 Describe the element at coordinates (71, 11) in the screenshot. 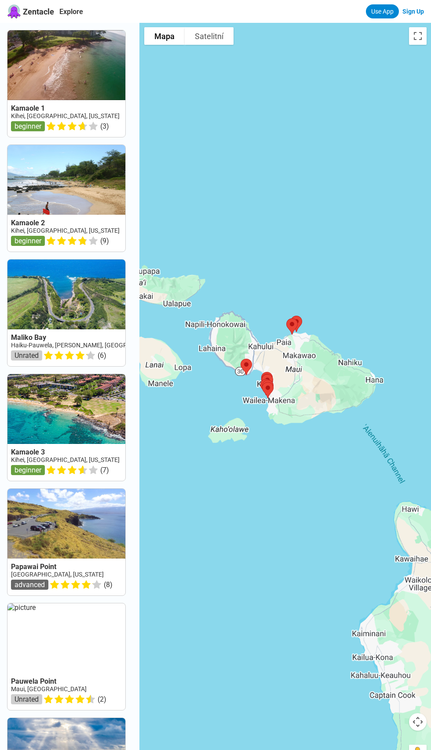

I see `a: Explore` at that location.